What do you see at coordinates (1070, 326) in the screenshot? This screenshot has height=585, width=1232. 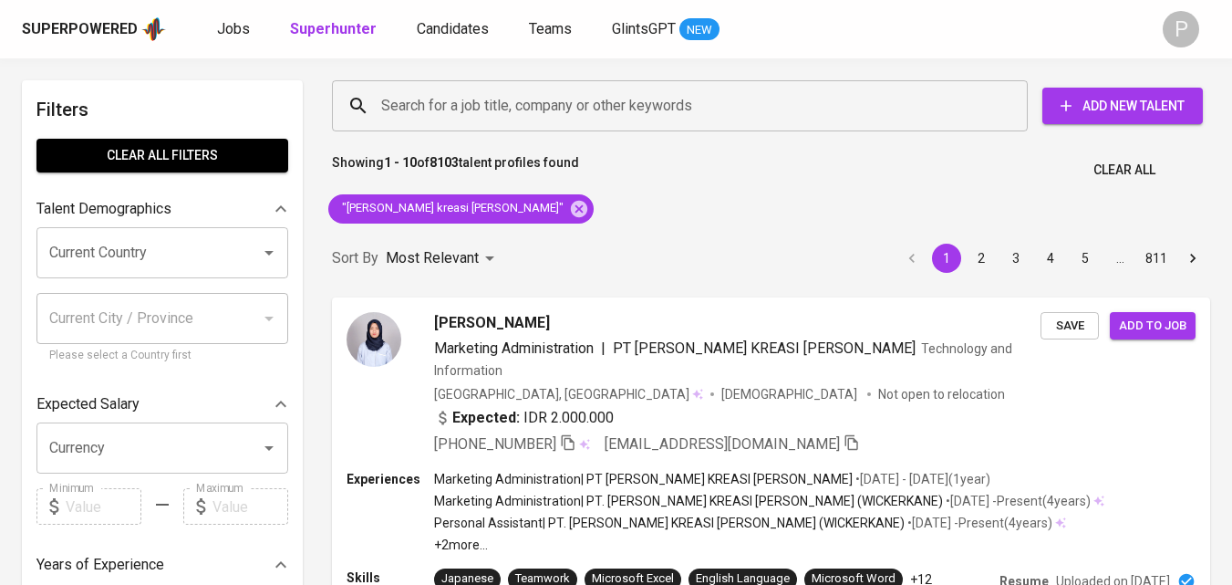 I see `span: Save` at bounding box center [1070, 326].